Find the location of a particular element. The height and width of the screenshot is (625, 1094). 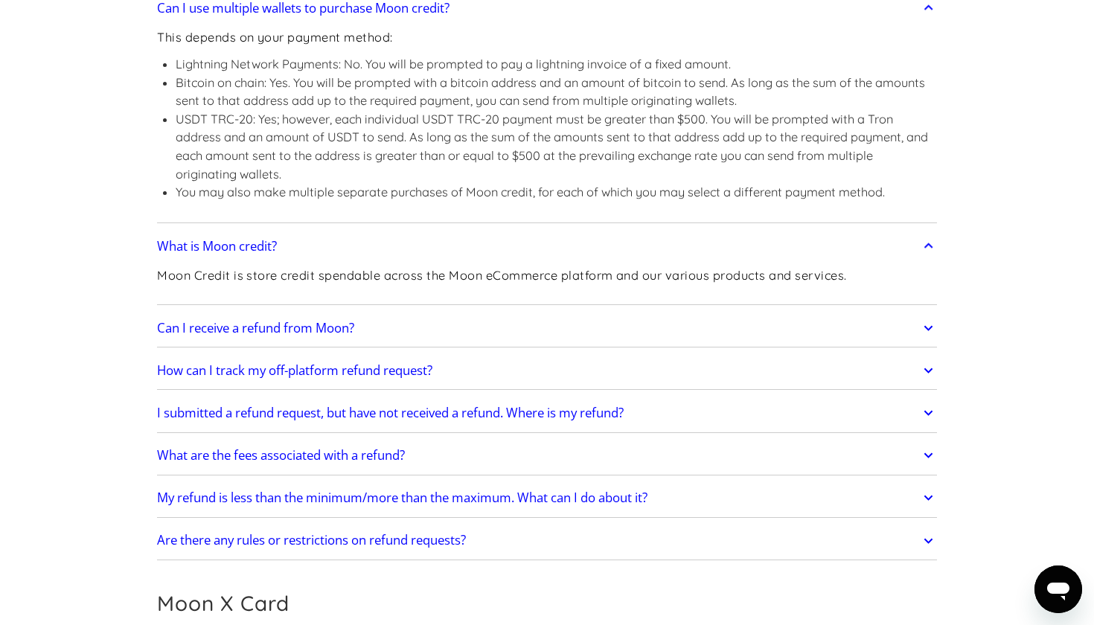

li: Bitcoin on chain: Yes. You will be prompted with a bitcoin address and an amount of bitcoin to se... is located at coordinates (556, 92).